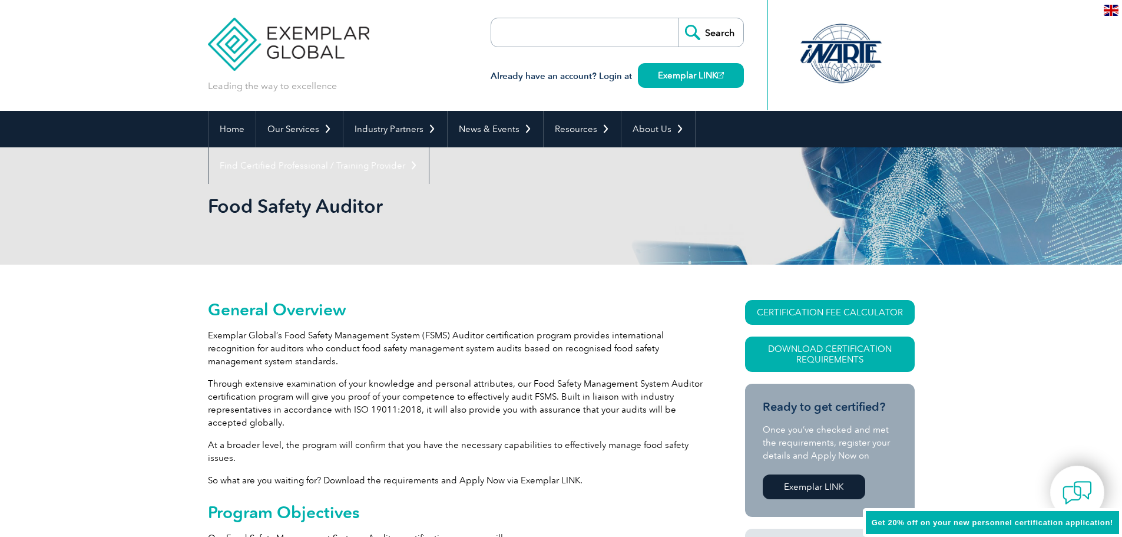 This screenshot has width=1122, height=537. I want to click on h3: Ready to get certified?, so click(830, 407).